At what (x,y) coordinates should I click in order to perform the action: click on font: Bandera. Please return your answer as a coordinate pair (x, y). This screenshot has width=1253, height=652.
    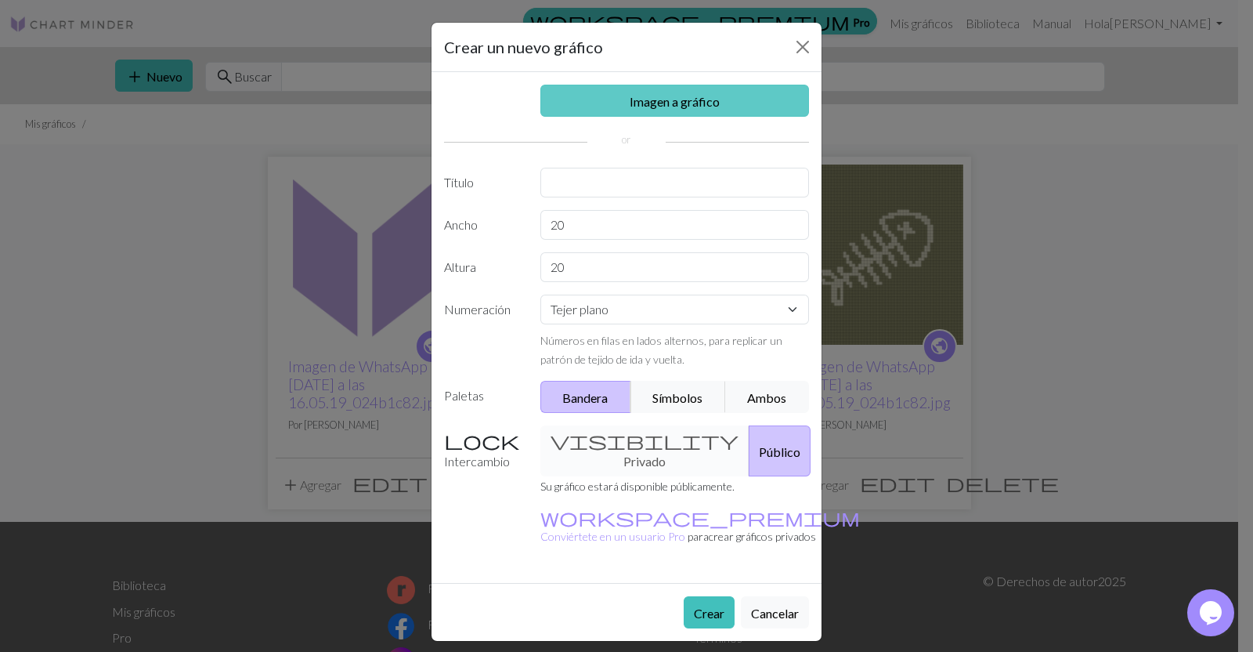
    Looking at the image, I should click on (585, 397).